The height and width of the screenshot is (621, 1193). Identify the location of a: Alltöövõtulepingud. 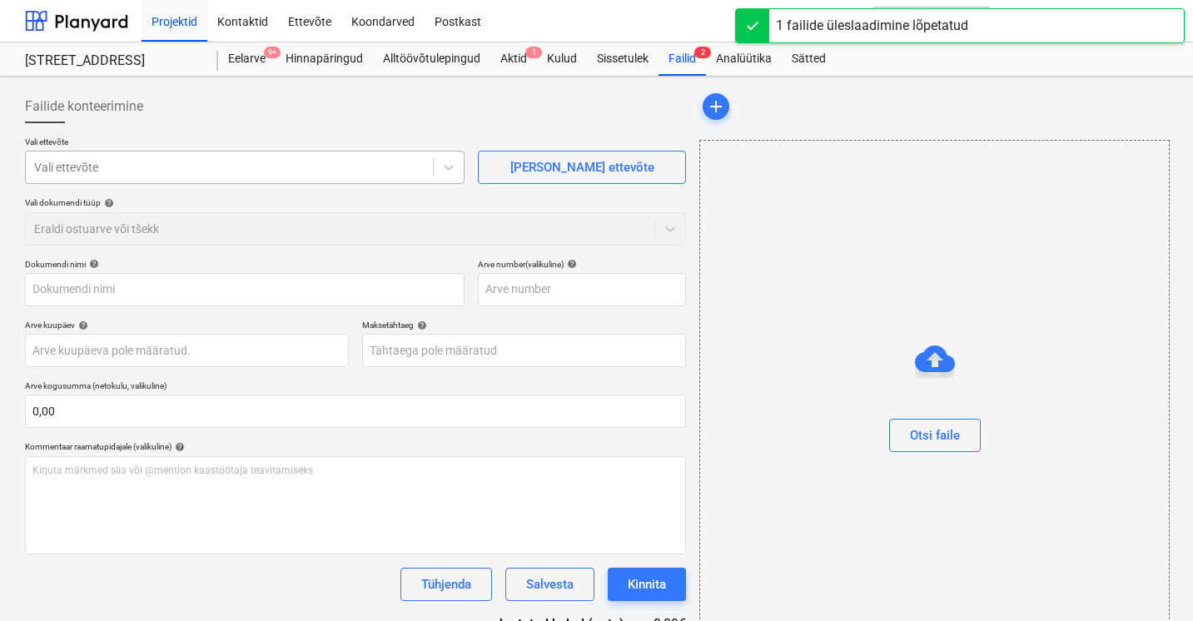
(431, 59).